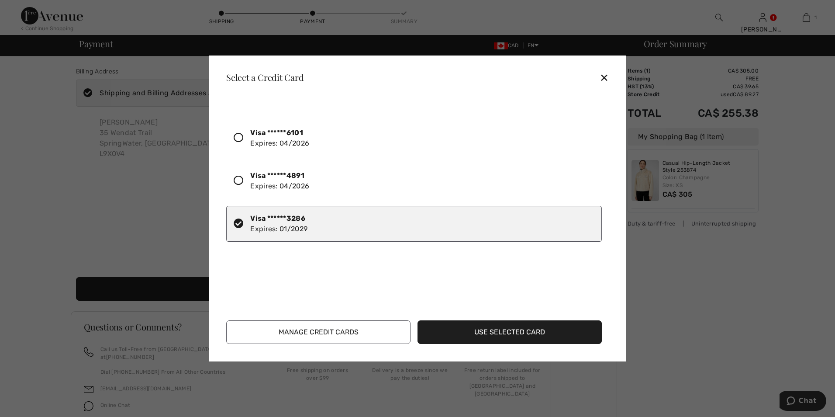 The height and width of the screenshot is (417, 835). I want to click on span: Chat, so click(28, 10).